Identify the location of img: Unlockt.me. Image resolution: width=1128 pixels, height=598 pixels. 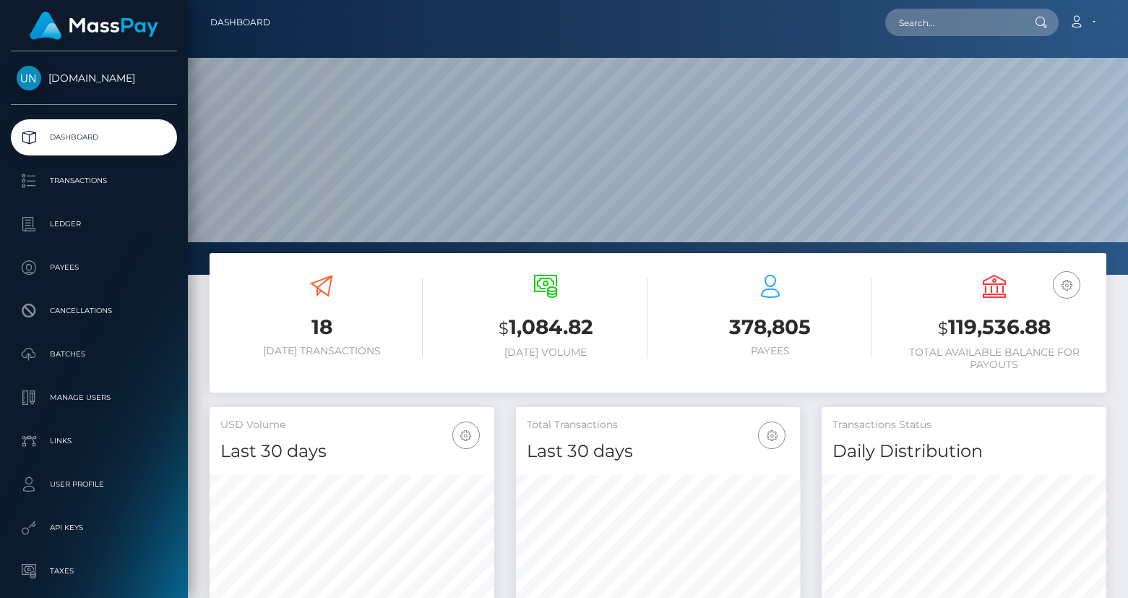
(29, 78).